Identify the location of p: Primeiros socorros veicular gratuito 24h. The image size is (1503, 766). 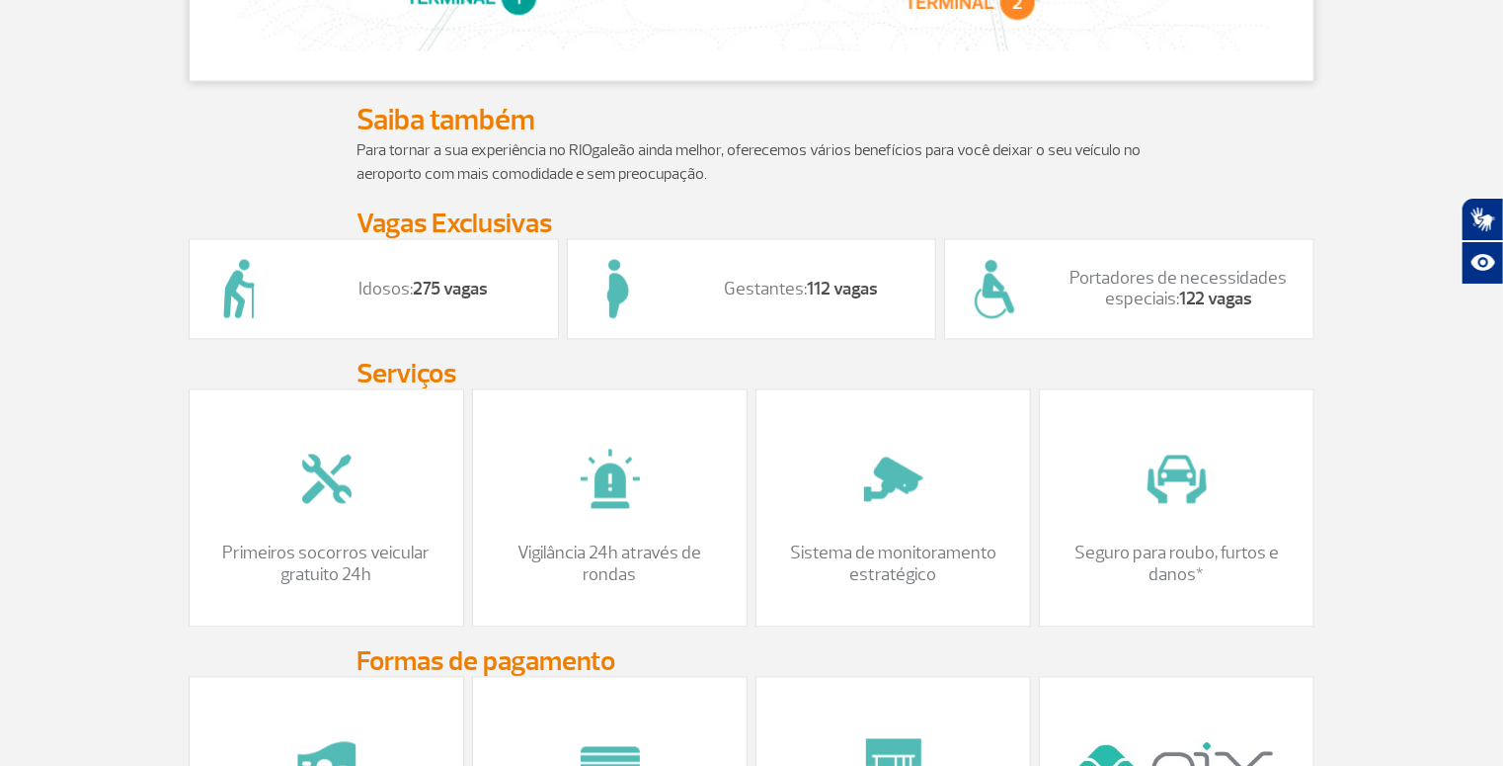
(326, 564).